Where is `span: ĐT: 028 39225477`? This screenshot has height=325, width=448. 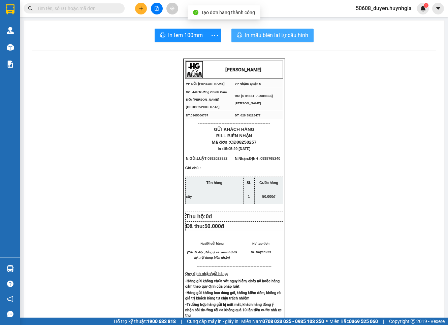
span: ĐT: 028 39225477 is located at coordinates (247, 115).